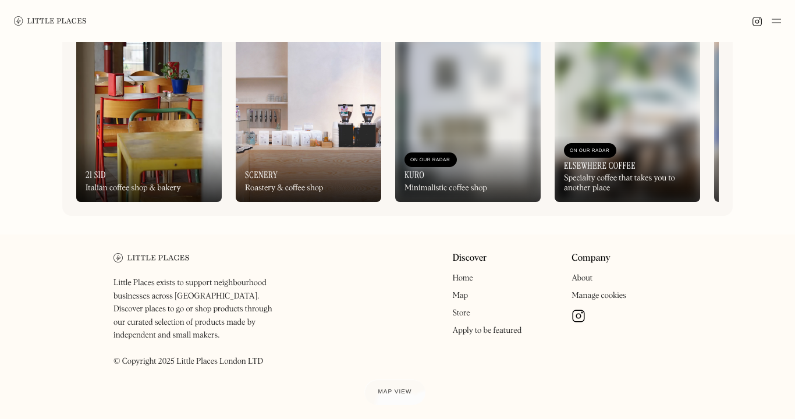 The height and width of the screenshot is (419, 795). Describe the element at coordinates (414, 175) in the screenshot. I see `h3: Kuro` at that location.